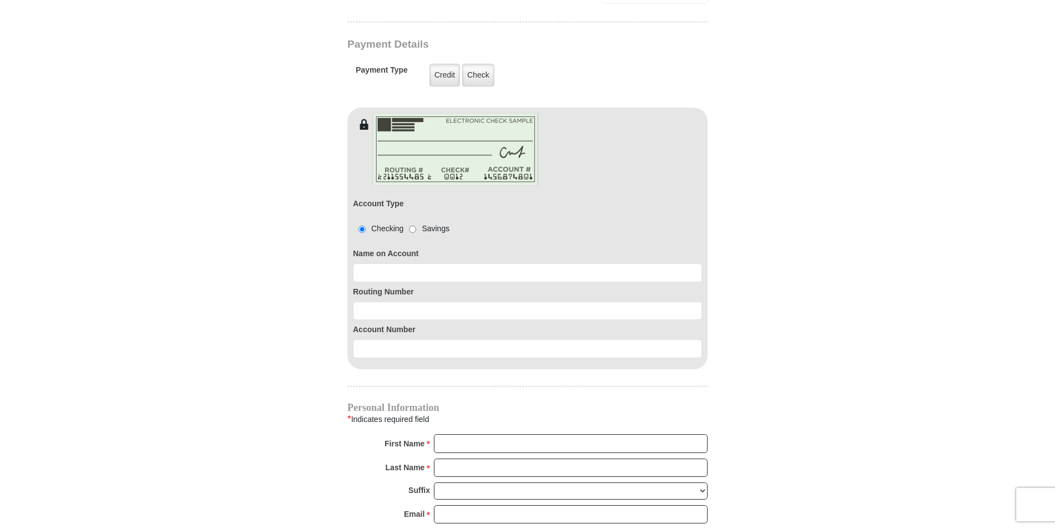  What do you see at coordinates (419, 490) in the screenshot?
I see `strong: Suffix` at bounding box center [419, 490].